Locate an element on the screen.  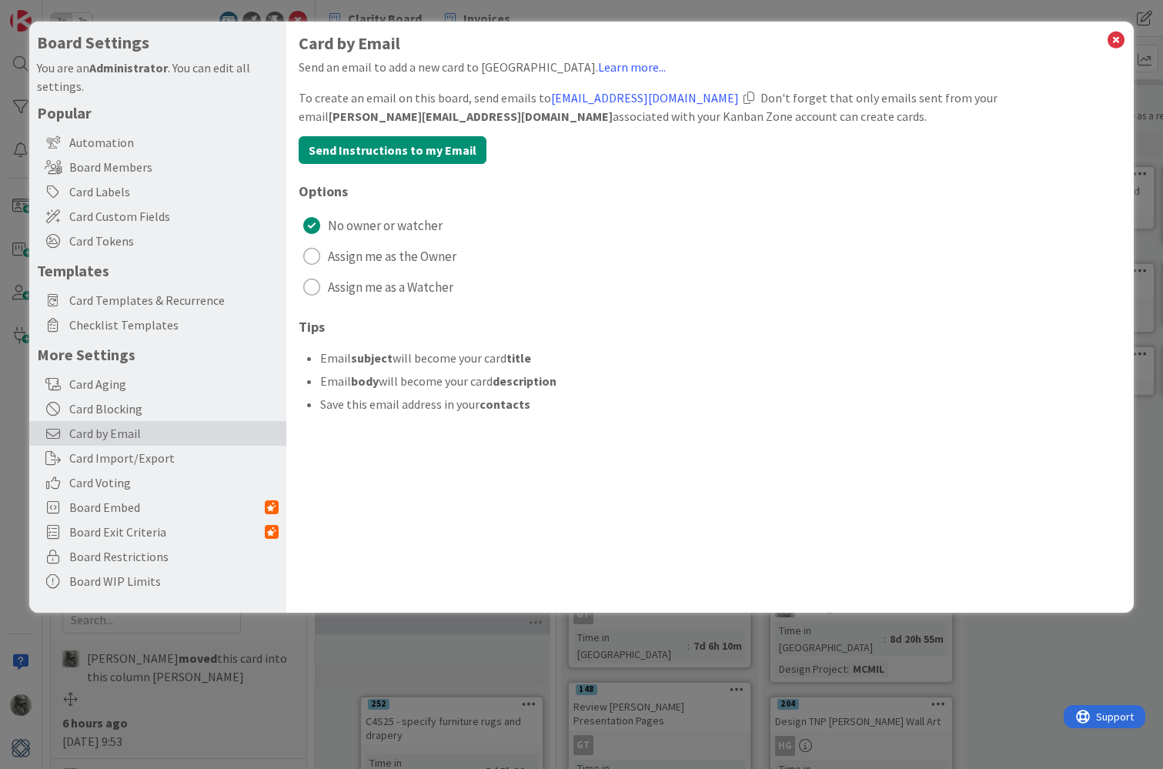
button: No owner or watcher is located at coordinates (710, 226).